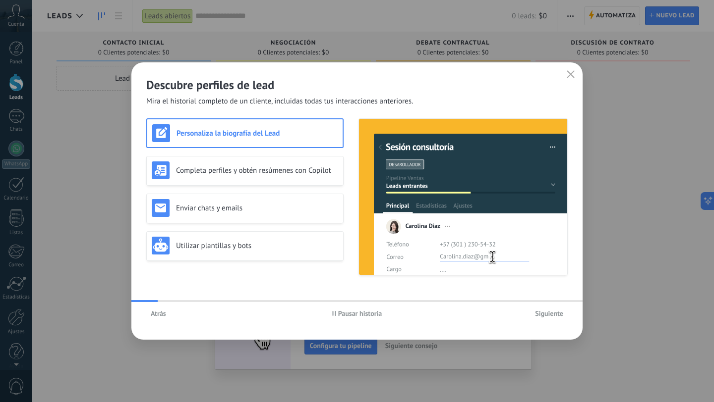  What do you see at coordinates (549, 314) in the screenshot?
I see `span: Siguiente` at bounding box center [549, 314].